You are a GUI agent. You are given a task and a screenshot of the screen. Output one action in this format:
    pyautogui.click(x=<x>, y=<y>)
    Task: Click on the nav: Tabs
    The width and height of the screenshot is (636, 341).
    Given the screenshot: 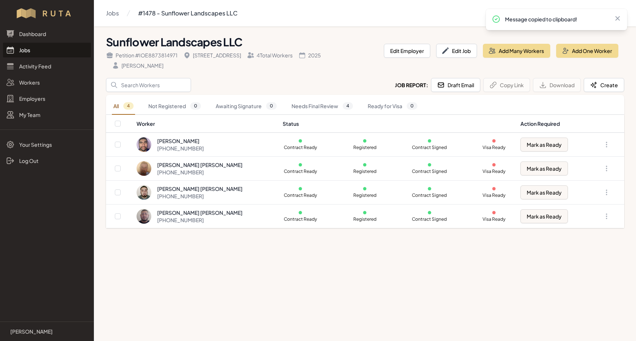 What is the action you would take?
    pyautogui.click(x=365, y=106)
    